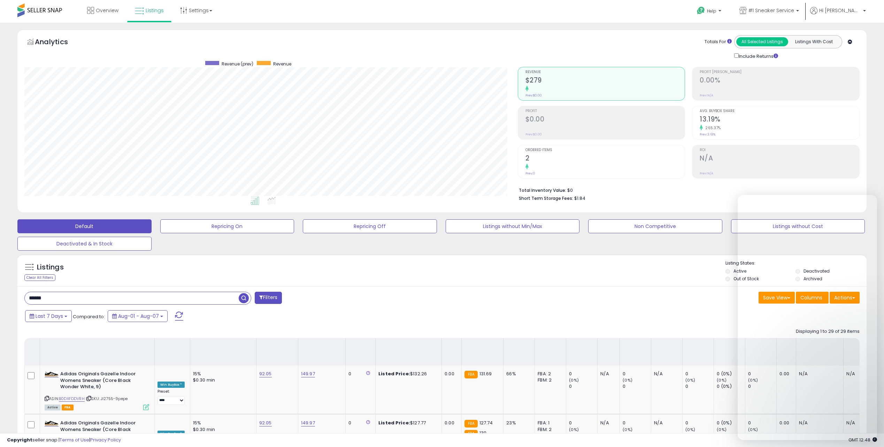  What do you see at coordinates (64, 440) in the screenshot?
I see `div: seller snap | |` at bounding box center [64, 440].